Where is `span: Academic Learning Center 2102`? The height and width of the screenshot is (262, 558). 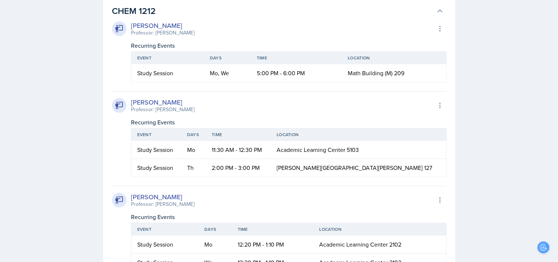 span: Academic Learning Center 2102 is located at coordinates (360, 244).